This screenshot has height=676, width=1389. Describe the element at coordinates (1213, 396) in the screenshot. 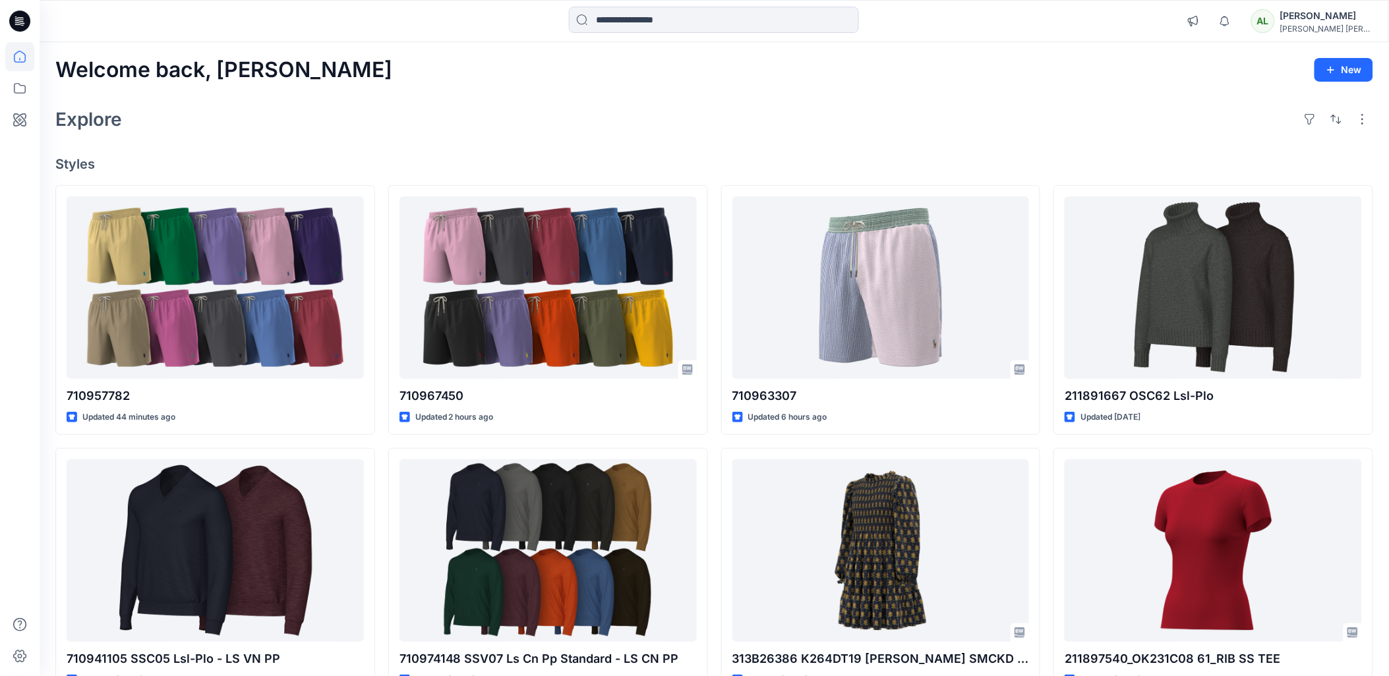

I see `p: 211891667 OSC62 Lsl-Plo` at that location.